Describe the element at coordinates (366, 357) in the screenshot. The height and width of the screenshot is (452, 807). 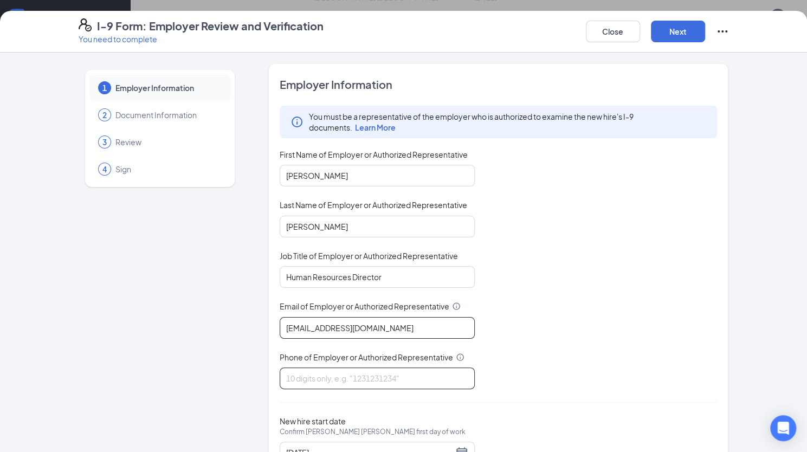
I see `span: Phone of Employer or Authorized Representative` at that location.